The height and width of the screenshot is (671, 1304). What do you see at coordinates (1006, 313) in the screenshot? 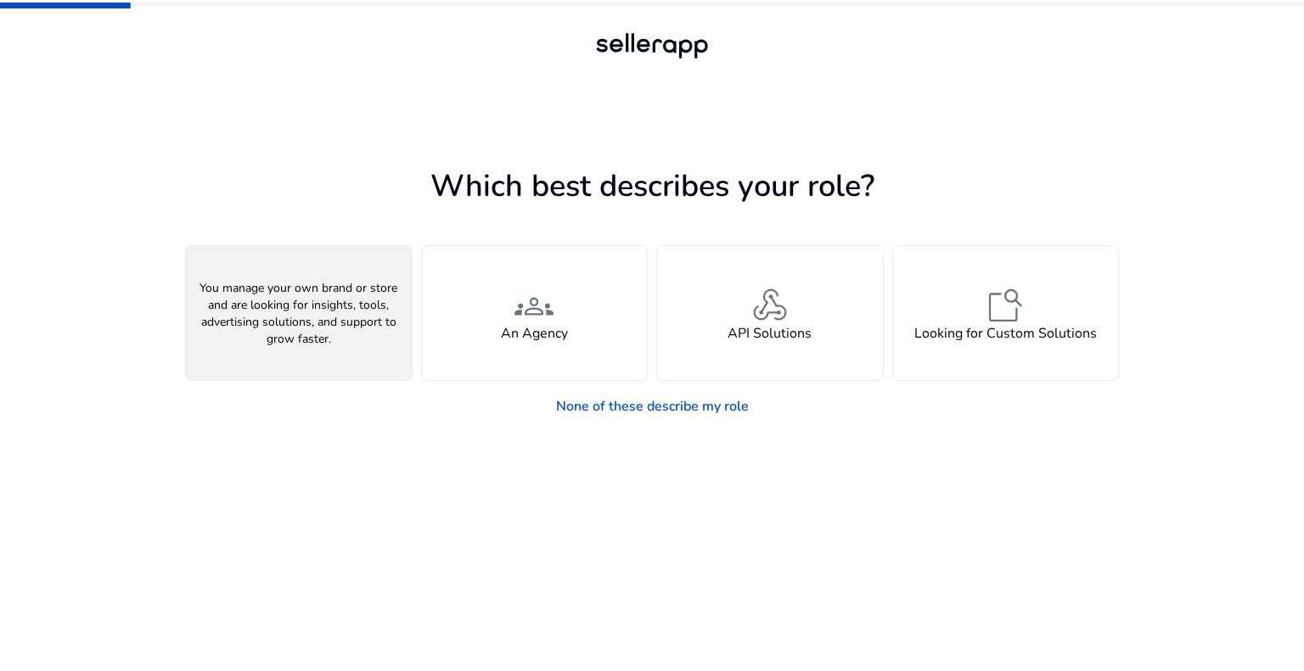
I see `button: feature_searchLooking for Custom Solutions` at bounding box center [1006, 313].